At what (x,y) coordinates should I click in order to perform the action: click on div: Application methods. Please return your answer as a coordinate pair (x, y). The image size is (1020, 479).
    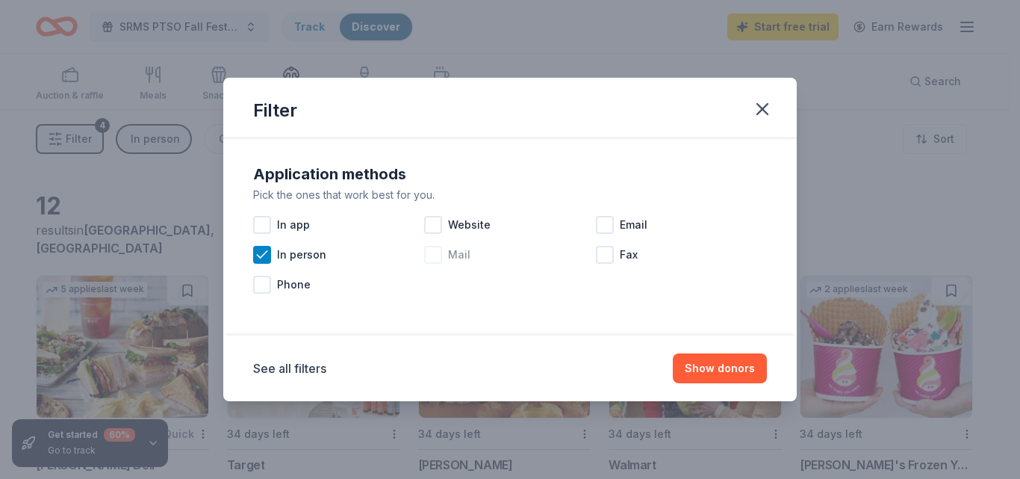
    Looking at the image, I should click on (510, 174).